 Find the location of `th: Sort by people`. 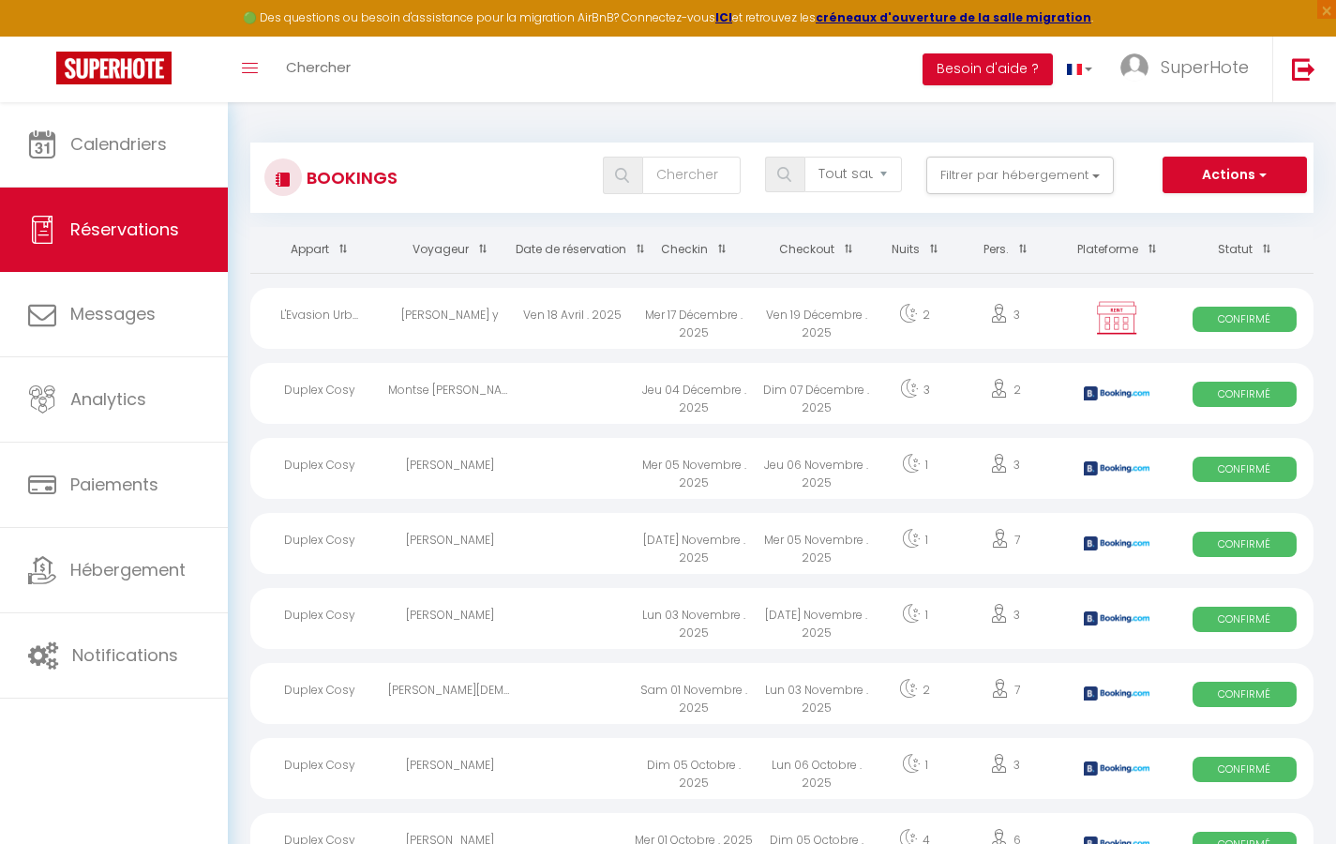

th: Sort by people is located at coordinates (1004, 249).